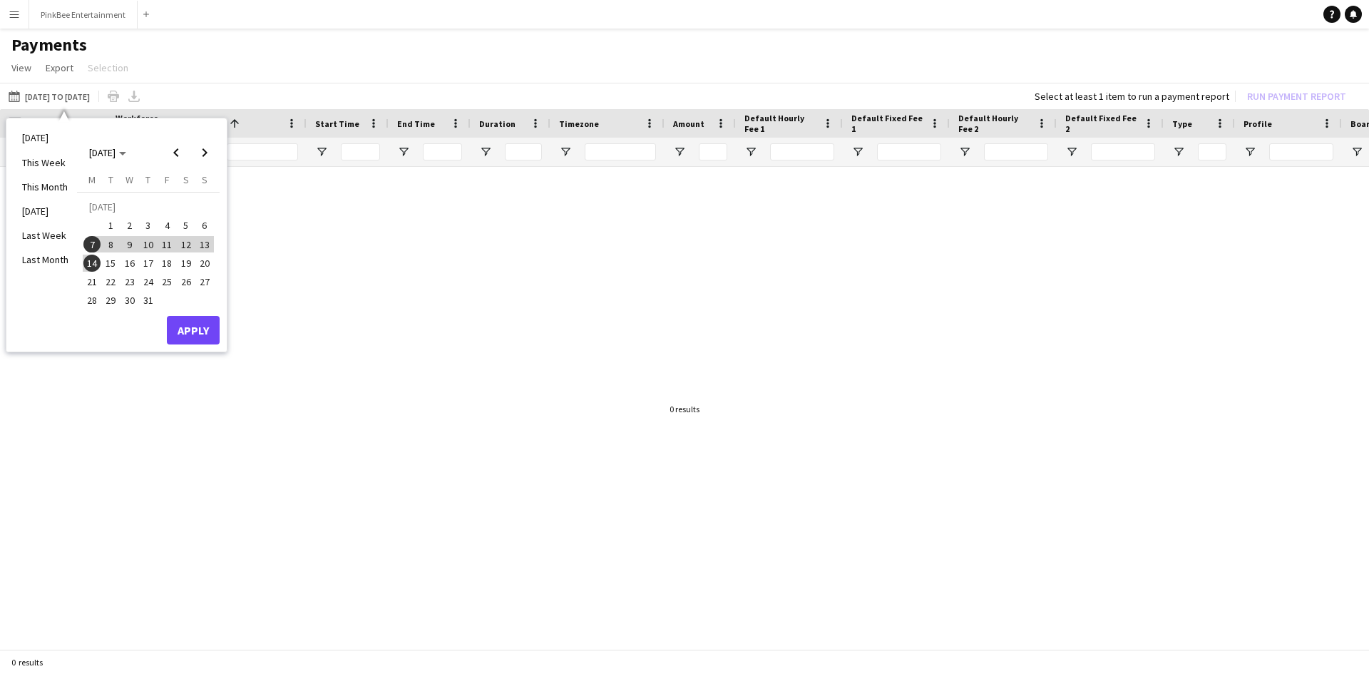 This screenshot has width=1369, height=674. Describe the element at coordinates (1102, 123) in the screenshot. I see `span: Default Fixed Fee 2` at that location.